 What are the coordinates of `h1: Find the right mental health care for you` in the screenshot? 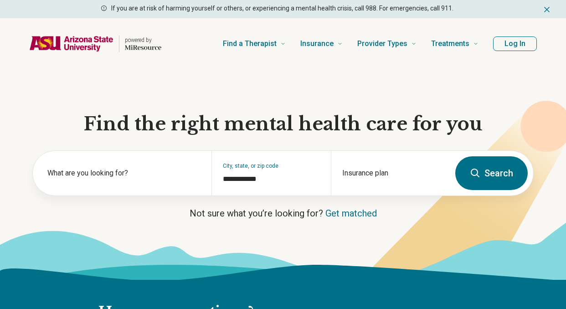 It's located at (283, 124).